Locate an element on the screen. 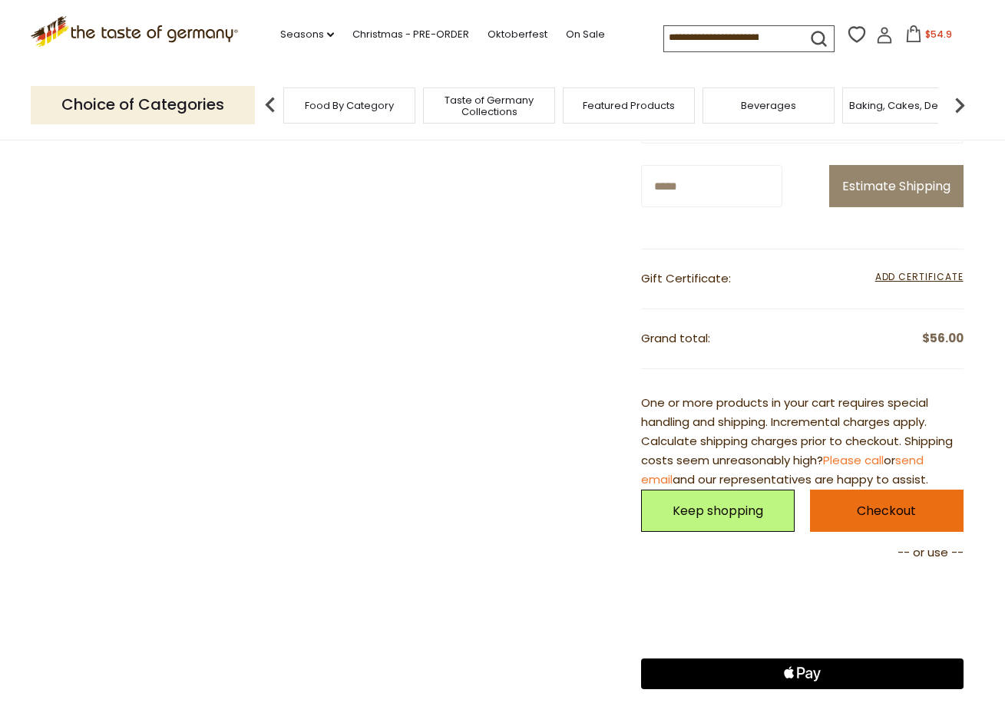  span: Food By Category is located at coordinates (349, 105).